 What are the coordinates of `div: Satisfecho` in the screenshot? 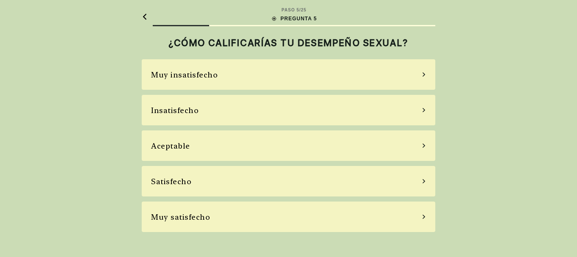 It's located at (171, 182).